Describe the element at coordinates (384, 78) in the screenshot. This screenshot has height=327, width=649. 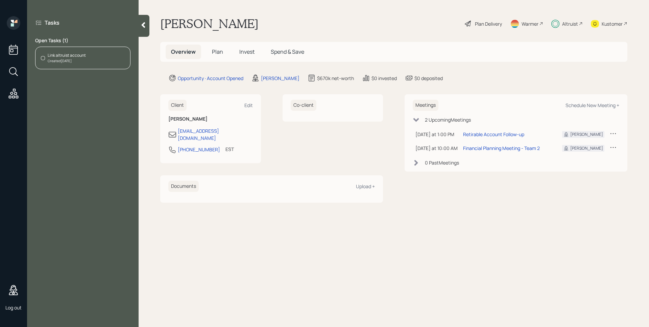
I see `div: $0 invested` at that location.